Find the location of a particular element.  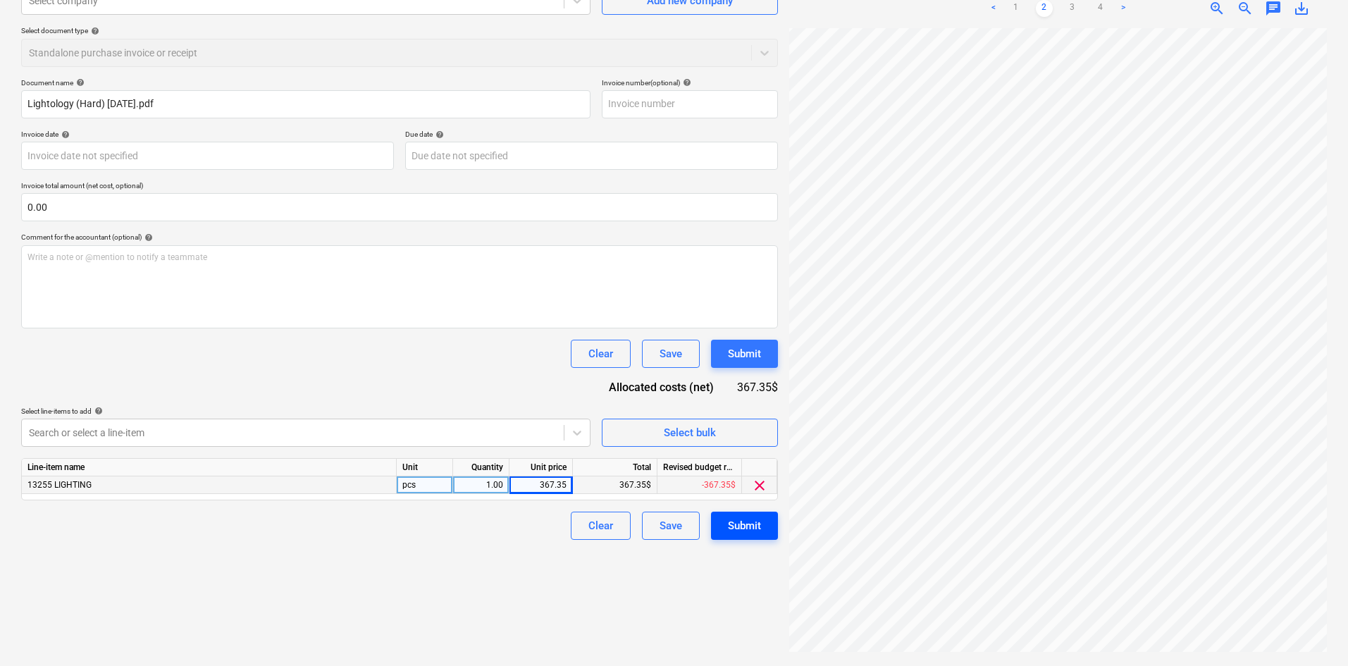

div: Unit is located at coordinates (425, 467).